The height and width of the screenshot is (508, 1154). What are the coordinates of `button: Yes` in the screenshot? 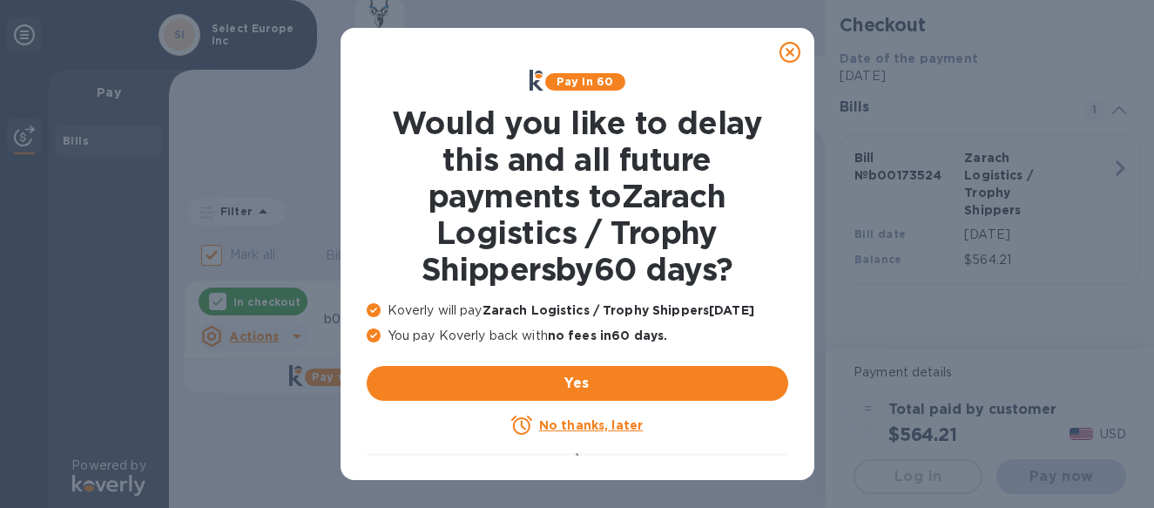 It's located at (577, 383).